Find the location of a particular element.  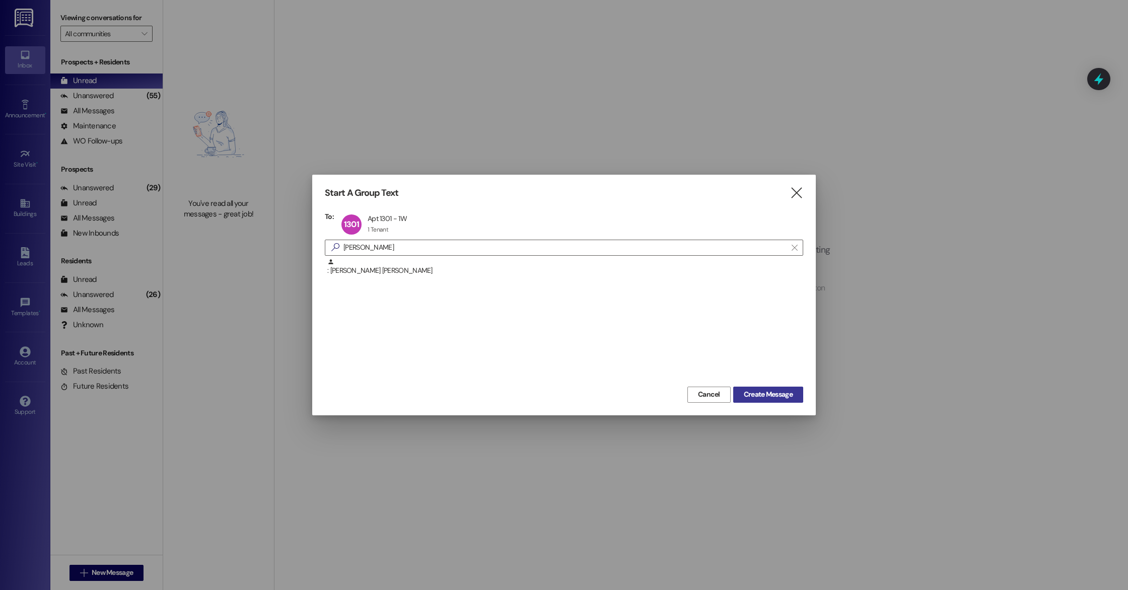

div: 1 Tenant is located at coordinates (378, 230).